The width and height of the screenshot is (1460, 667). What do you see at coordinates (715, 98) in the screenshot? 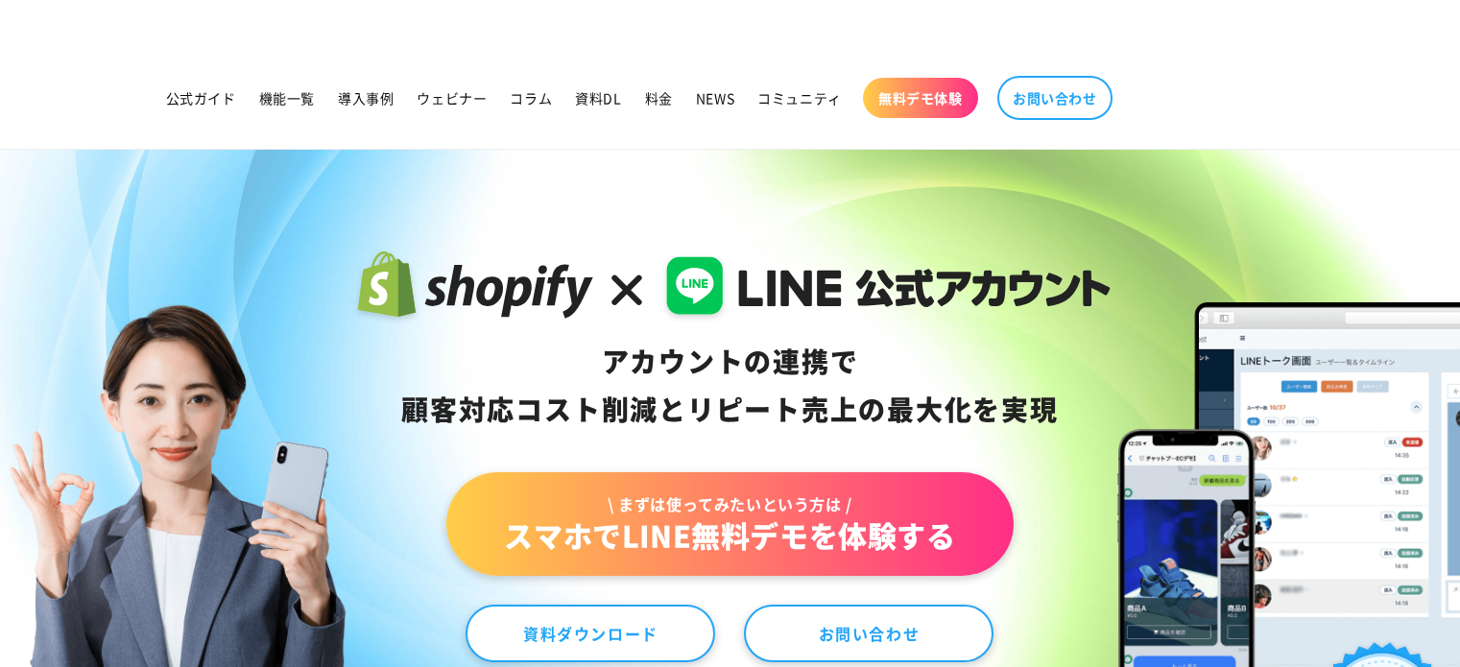
I see `a: NEWS` at bounding box center [715, 98].